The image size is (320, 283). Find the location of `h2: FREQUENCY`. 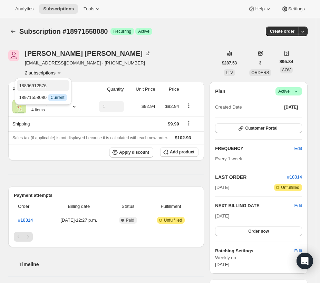

h2: FREQUENCY is located at coordinates (254, 149).